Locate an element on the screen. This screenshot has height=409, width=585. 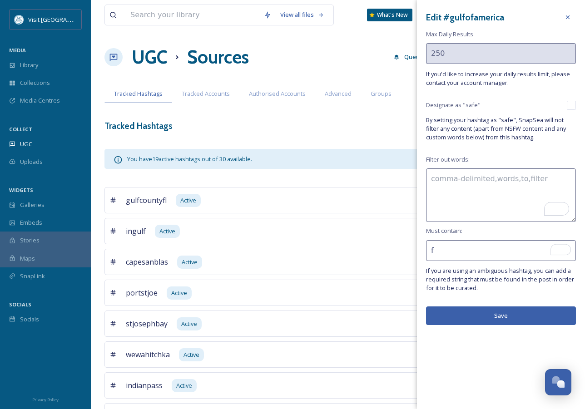
span: capesanblas is located at coordinates (147, 262).